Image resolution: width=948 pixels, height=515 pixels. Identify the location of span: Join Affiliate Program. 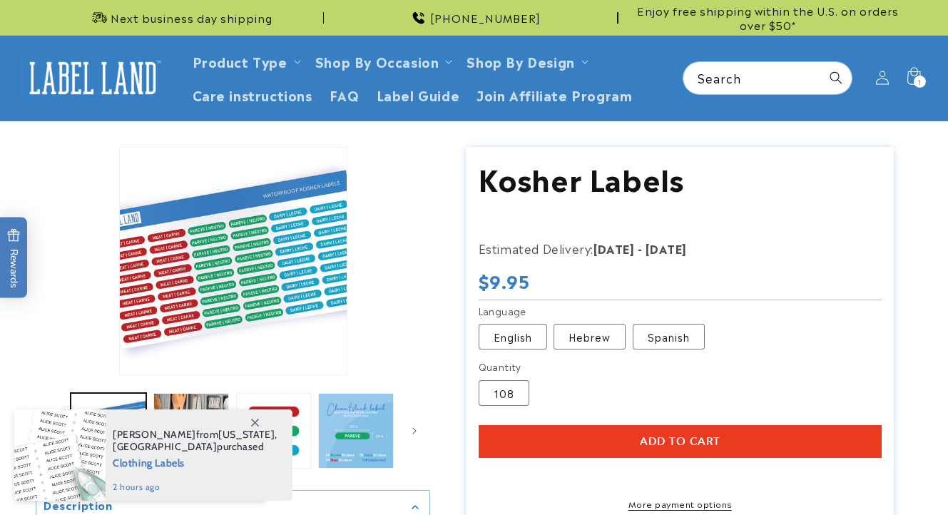
(554, 94).